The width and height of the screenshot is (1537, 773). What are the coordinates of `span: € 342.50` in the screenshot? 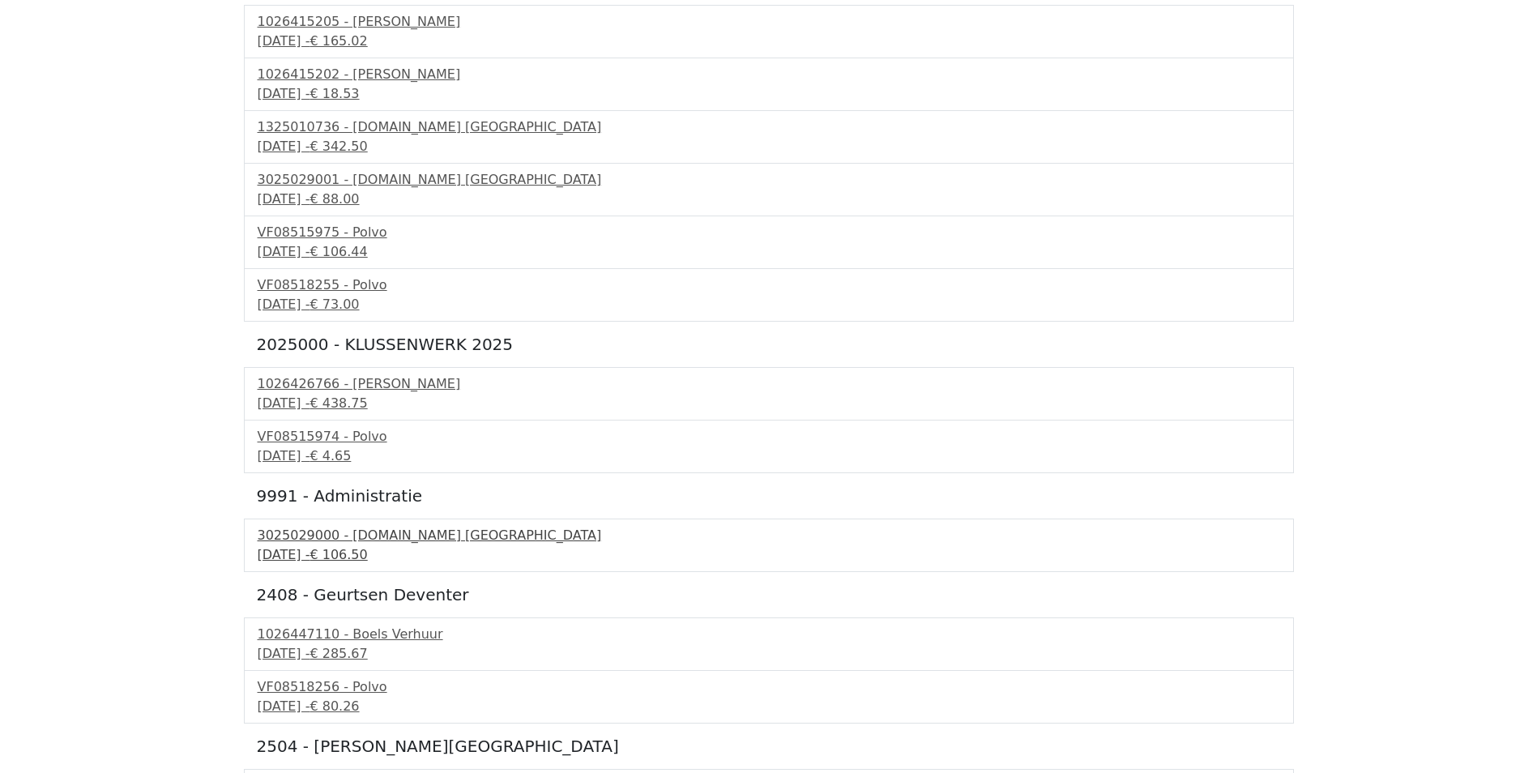 It's located at (338, 146).